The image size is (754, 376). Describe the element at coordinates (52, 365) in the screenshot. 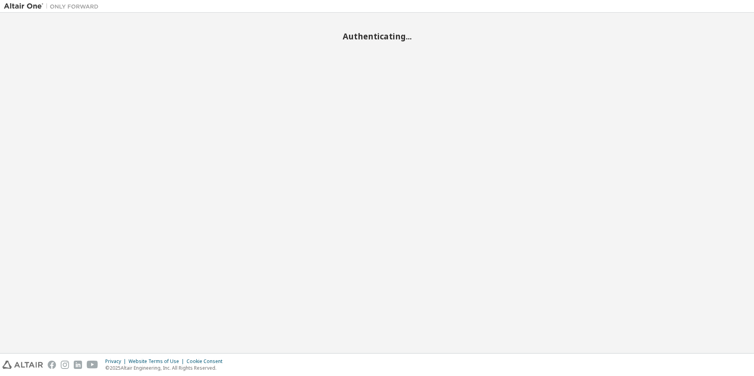

I see `img: facebook.svg` at that location.